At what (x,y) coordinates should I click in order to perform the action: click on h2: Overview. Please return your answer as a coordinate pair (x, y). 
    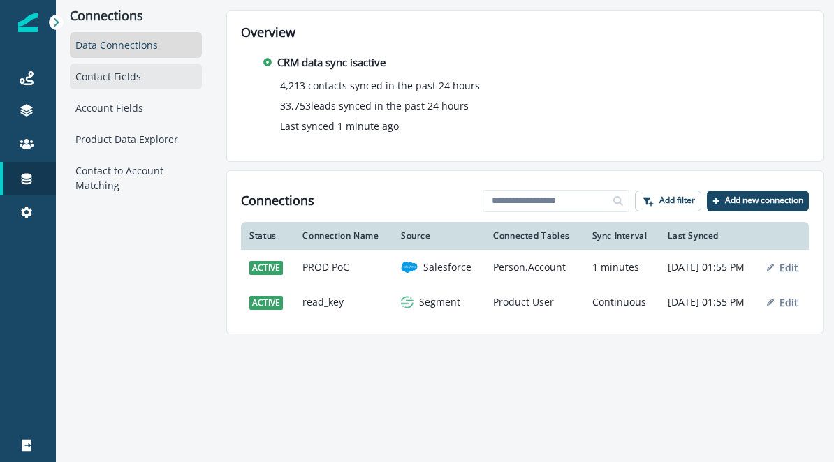
    Looking at the image, I should click on (525, 33).